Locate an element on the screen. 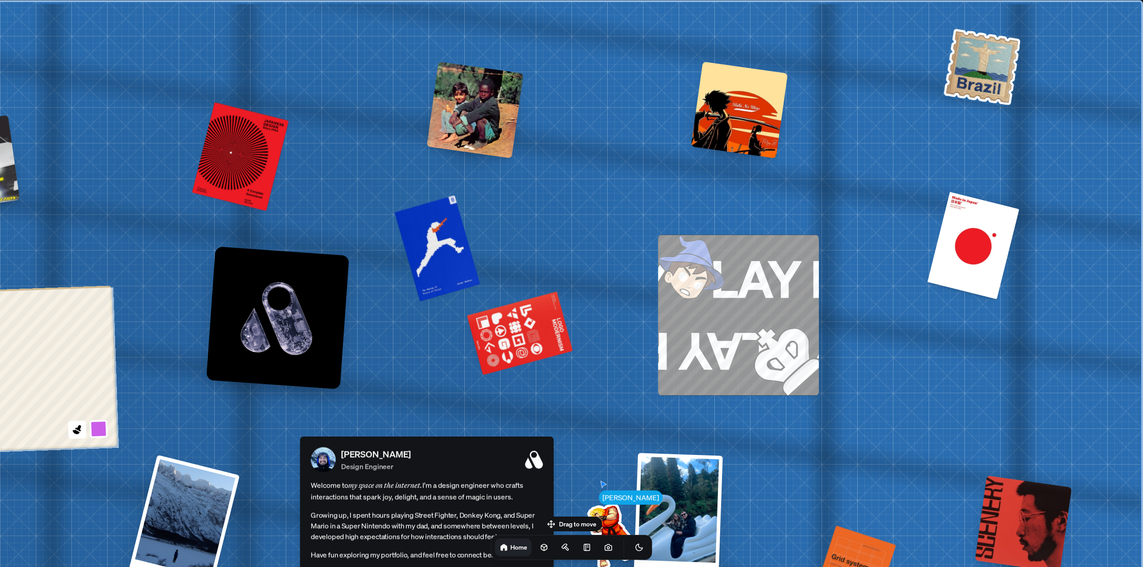 The image size is (1143, 567). p: Have fun exploring my portfolio, and feel free to connect below. is located at coordinates (427, 555).